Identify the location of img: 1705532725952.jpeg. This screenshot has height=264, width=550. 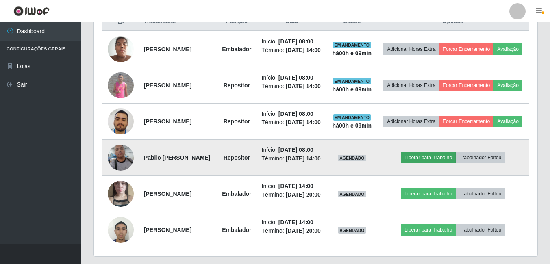
(121, 85).